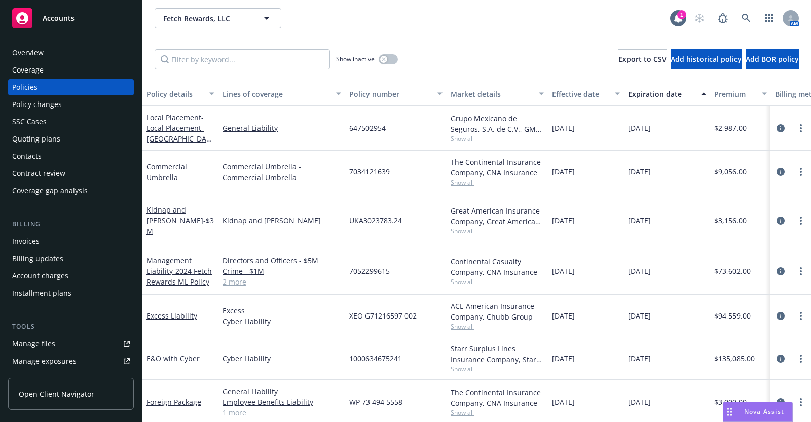 The width and height of the screenshot is (811, 422). Describe the element at coordinates (390, 94) in the screenshot. I see `div: Policy number` at that location.